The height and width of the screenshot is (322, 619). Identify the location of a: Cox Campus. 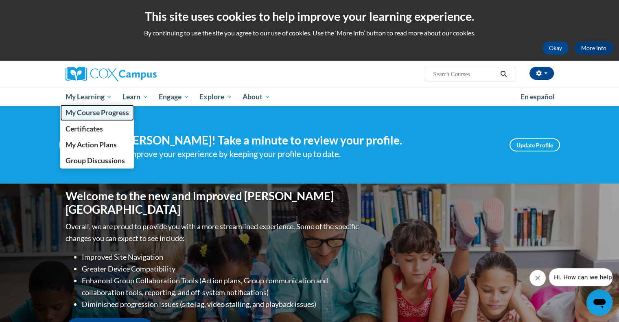
(143, 74).